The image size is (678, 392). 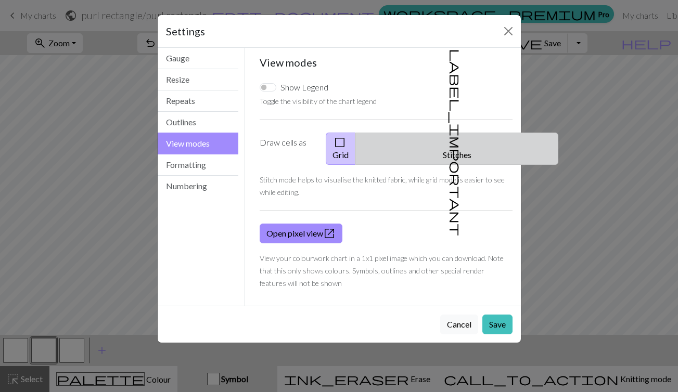 What do you see at coordinates (185, 31) in the screenshot?
I see `h5: Settings` at bounding box center [185, 31].